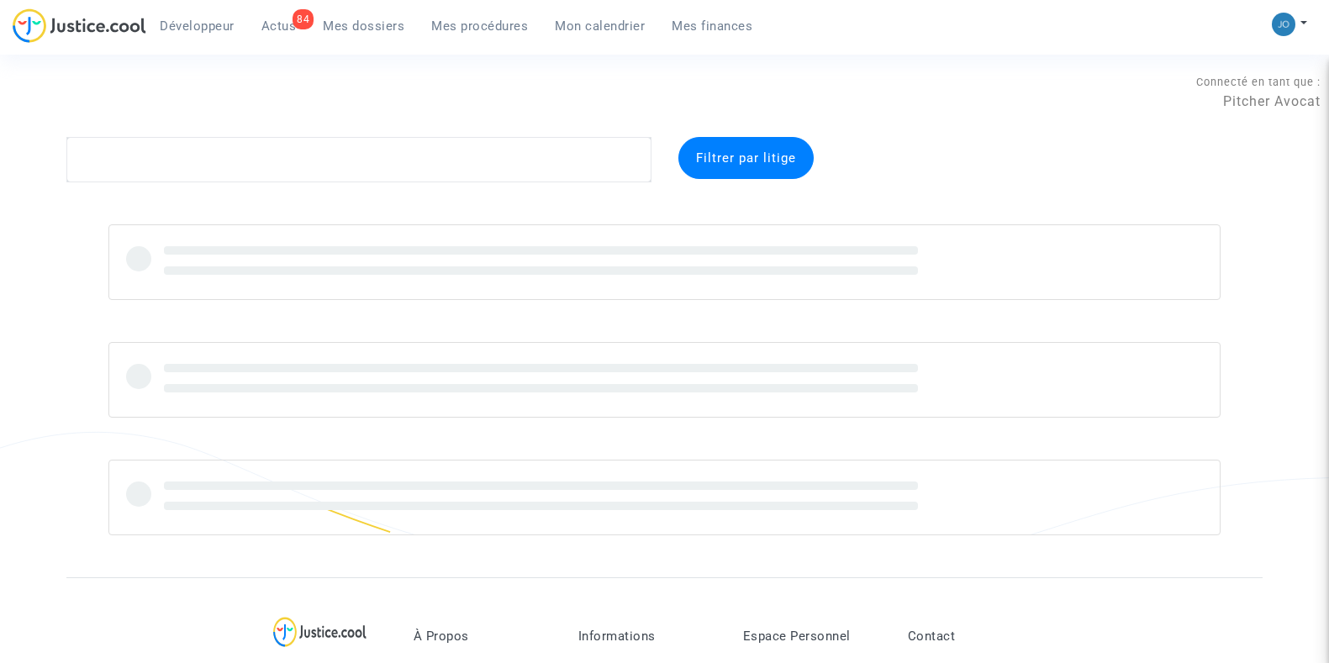 Image resolution: width=1329 pixels, height=663 pixels. Describe the element at coordinates (479, 26) in the screenshot. I see `a: Mes procédures` at that location.